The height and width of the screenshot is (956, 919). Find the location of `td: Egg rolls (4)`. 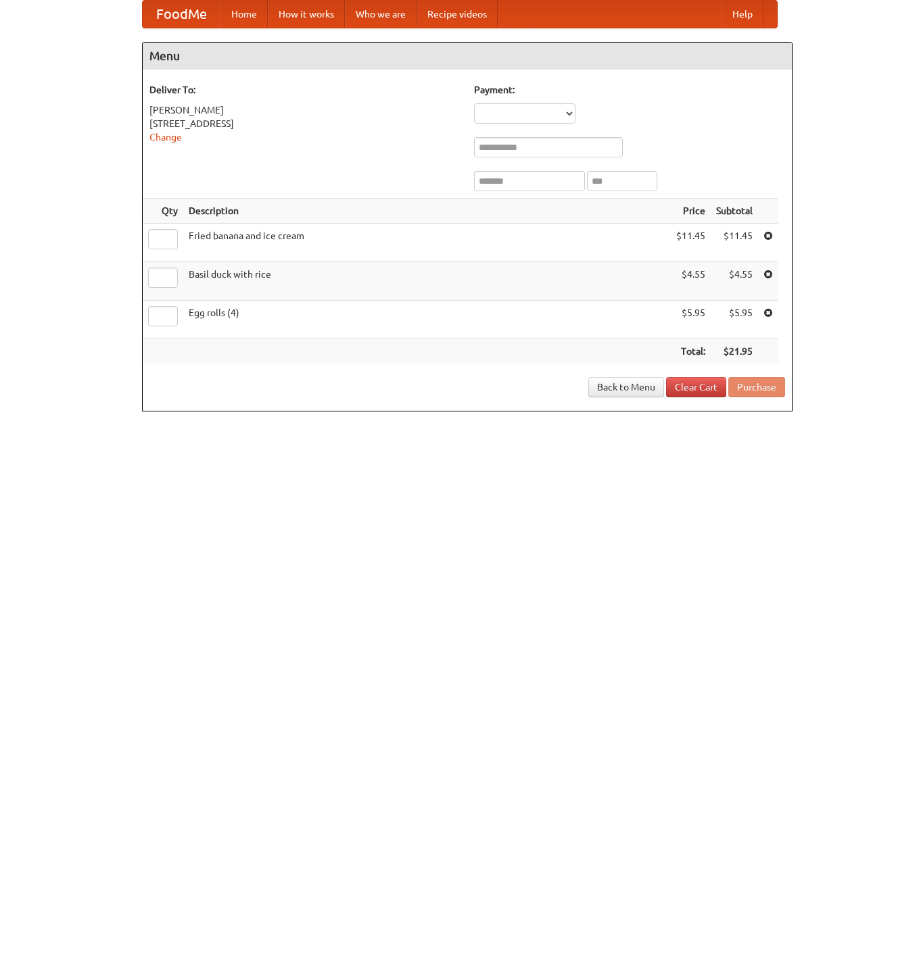

td: Egg rolls (4) is located at coordinates (427, 320).